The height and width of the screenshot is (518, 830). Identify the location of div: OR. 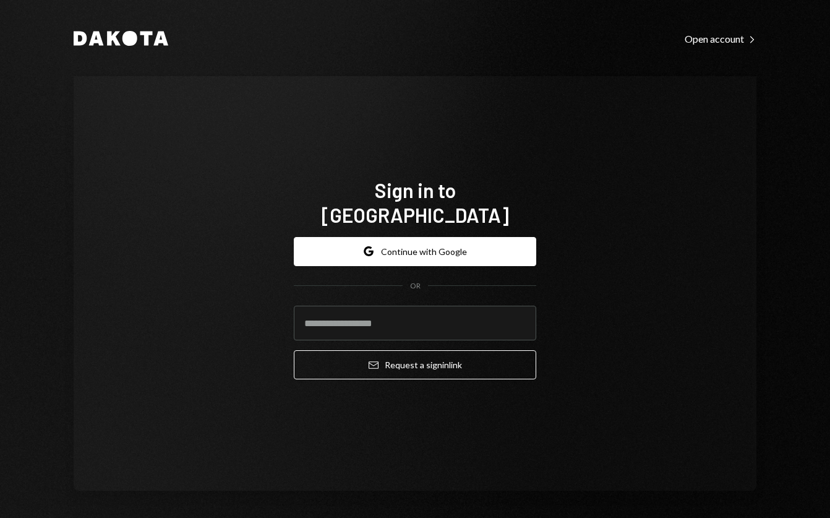
(415, 286).